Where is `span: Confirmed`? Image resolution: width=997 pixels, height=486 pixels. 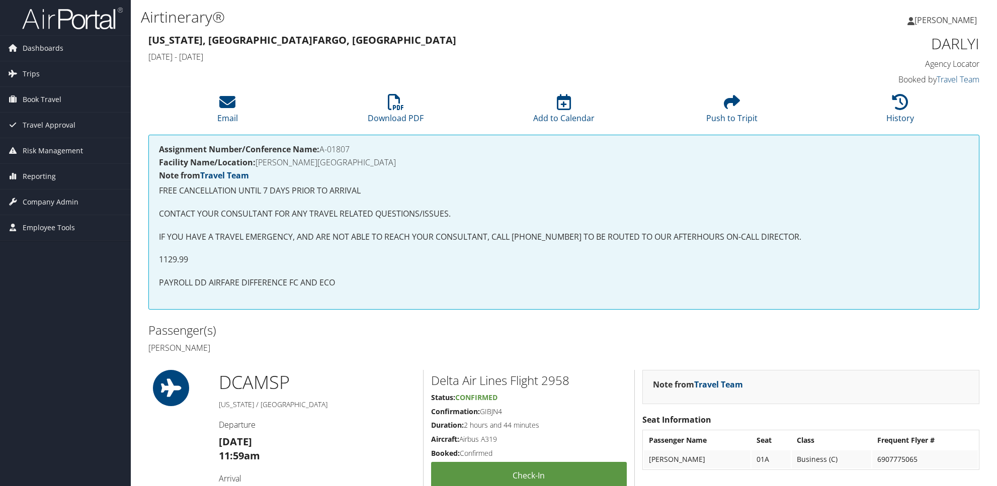
span: Confirmed is located at coordinates (476, 397).